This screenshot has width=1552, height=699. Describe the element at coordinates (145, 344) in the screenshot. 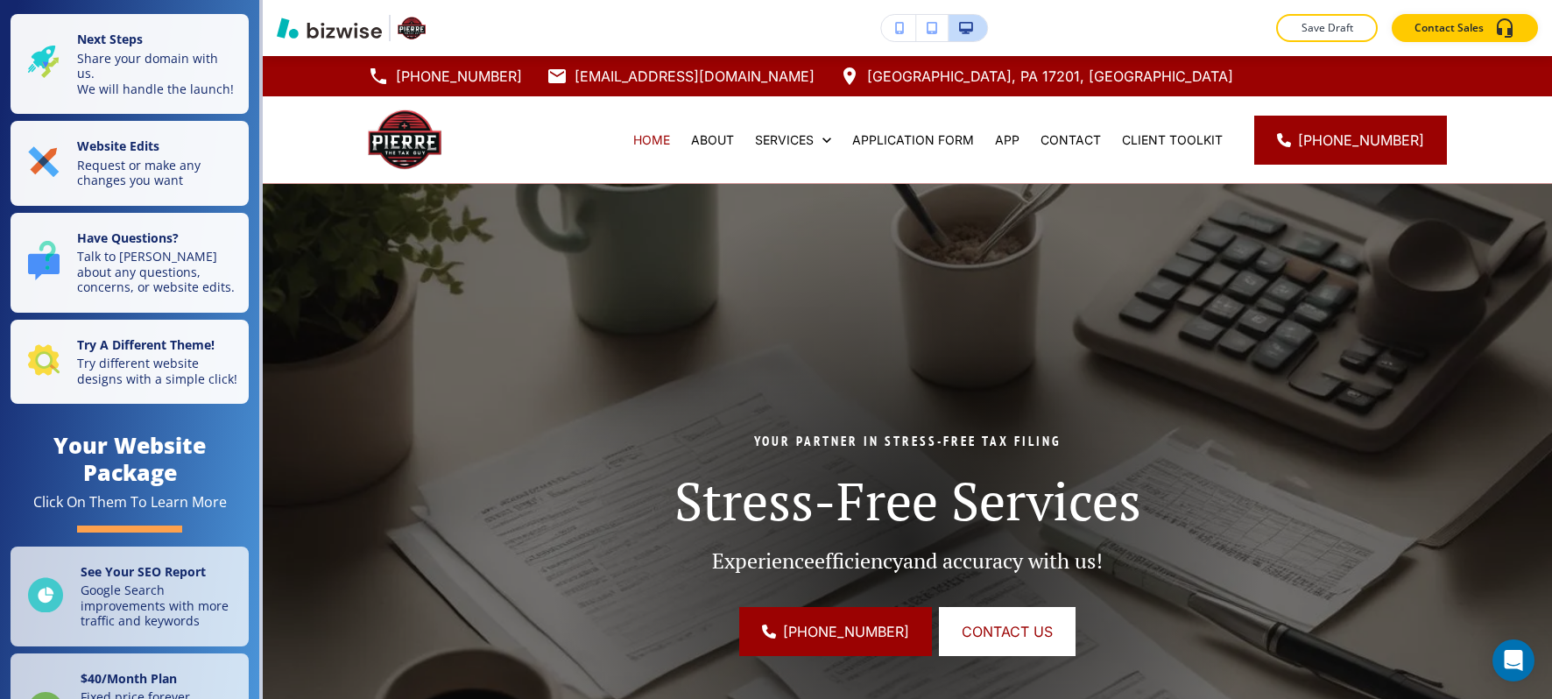

I see `strong: Try A Different Theme!` at that location.